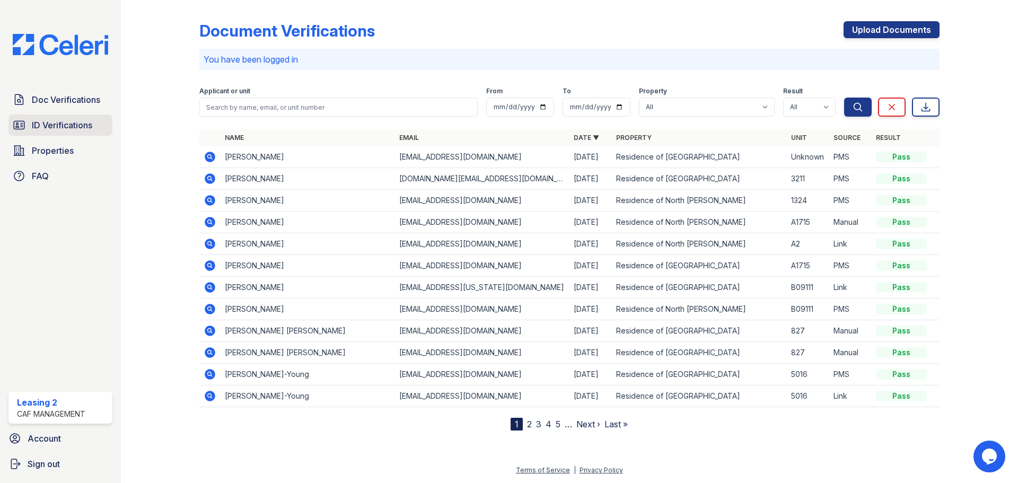 The width and height of the screenshot is (1018, 483). I want to click on a: Terms of Service, so click(543, 470).